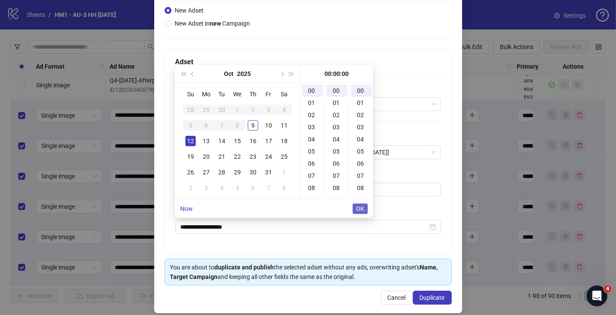  I want to click on strong: Name, Target Campaign, so click(304, 272).